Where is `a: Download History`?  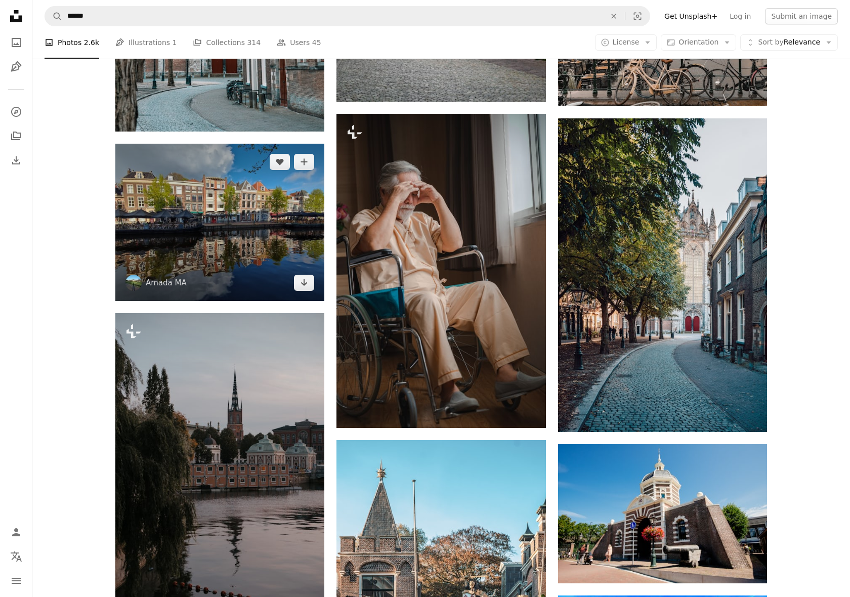
a: Download History is located at coordinates (16, 160).